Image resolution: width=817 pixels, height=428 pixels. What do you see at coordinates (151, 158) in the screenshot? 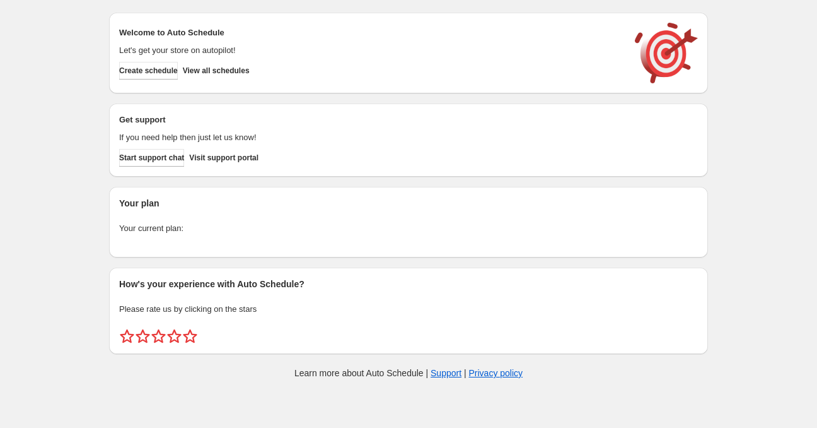
I see `a: Start support chat` at bounding box center [151, 158].